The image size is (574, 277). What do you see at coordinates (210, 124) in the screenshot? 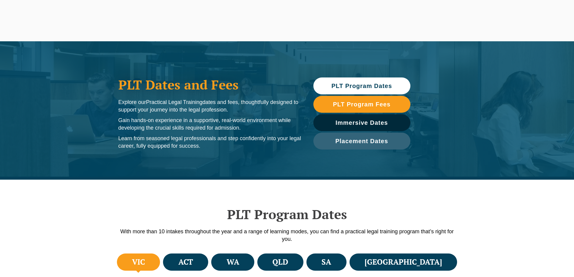
I see `p: Gain hands-on experience in a supportive, real-world environment while developing the crucial ski...` at bounding box center [210, 124].